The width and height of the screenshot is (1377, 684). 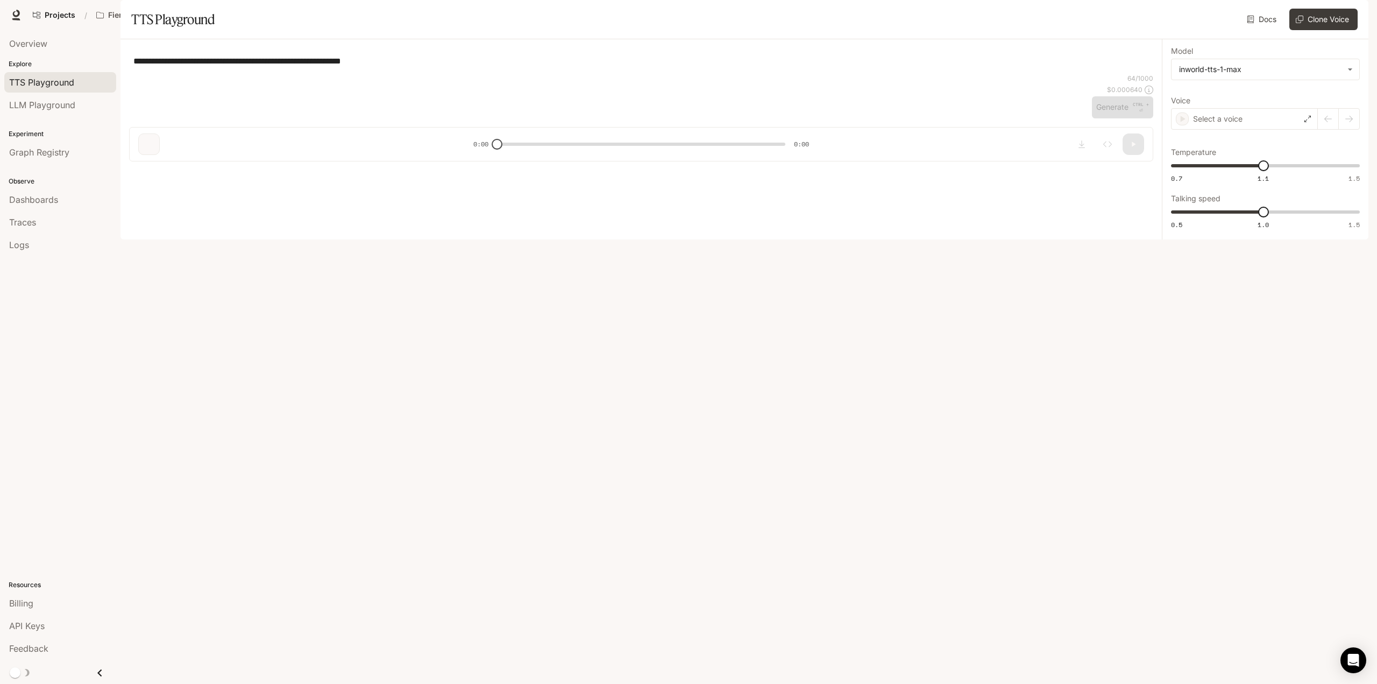 I want to click on p: Talking speed, so click(x=1196, y=199).